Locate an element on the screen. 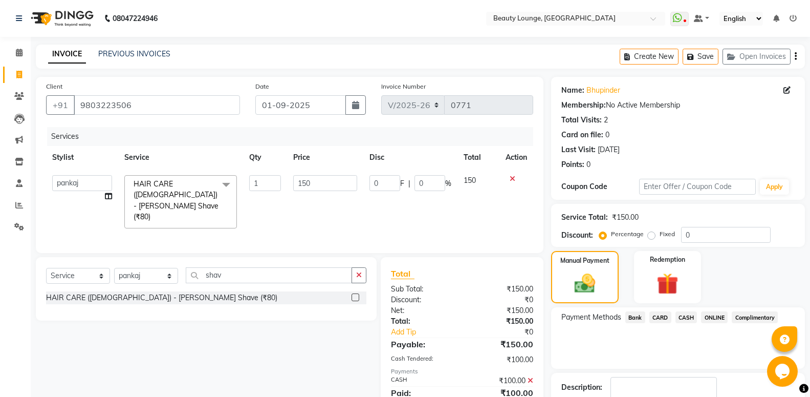  span: Total is located at coordinates (403, 273).